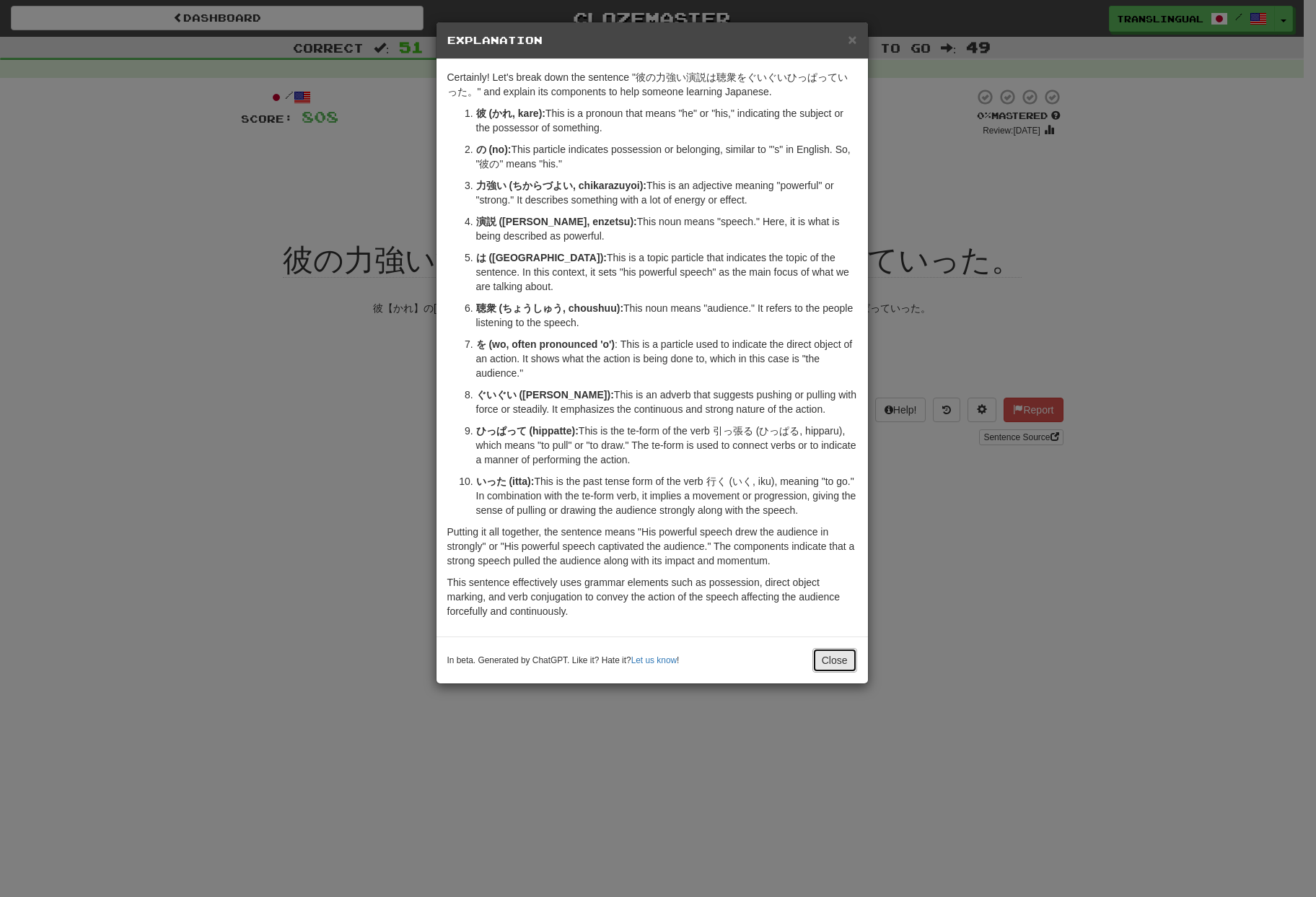 The height and width of the screenshot is (897, 1316). Describe the element at coordinates (667, 316) in the screenshot. I see `p: This noun means "audience." It refers to the people listening to the speech.` at that location.